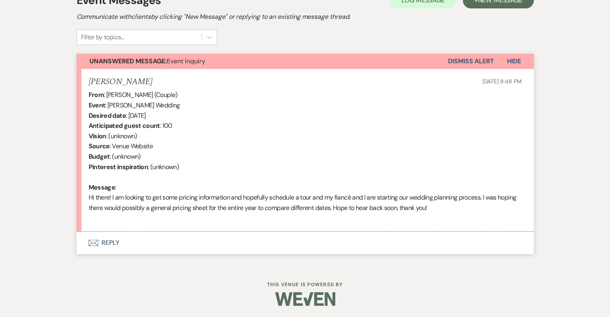 The height and width of the screenshot is (317, 610). Describe the element at coordinates (107, 115) in the screenshot. I see `b: Desired date` at that location.